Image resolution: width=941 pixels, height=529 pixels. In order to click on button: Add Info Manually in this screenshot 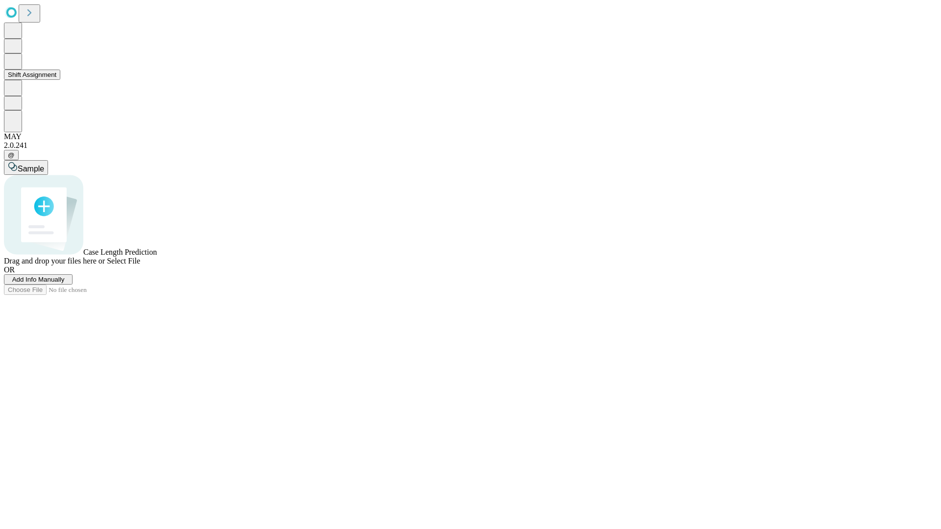, I will do `click(38, 279)`.